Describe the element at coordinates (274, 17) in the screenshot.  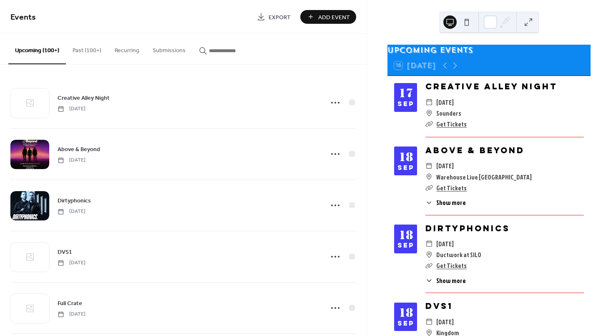
I see `a: Export` at that location.